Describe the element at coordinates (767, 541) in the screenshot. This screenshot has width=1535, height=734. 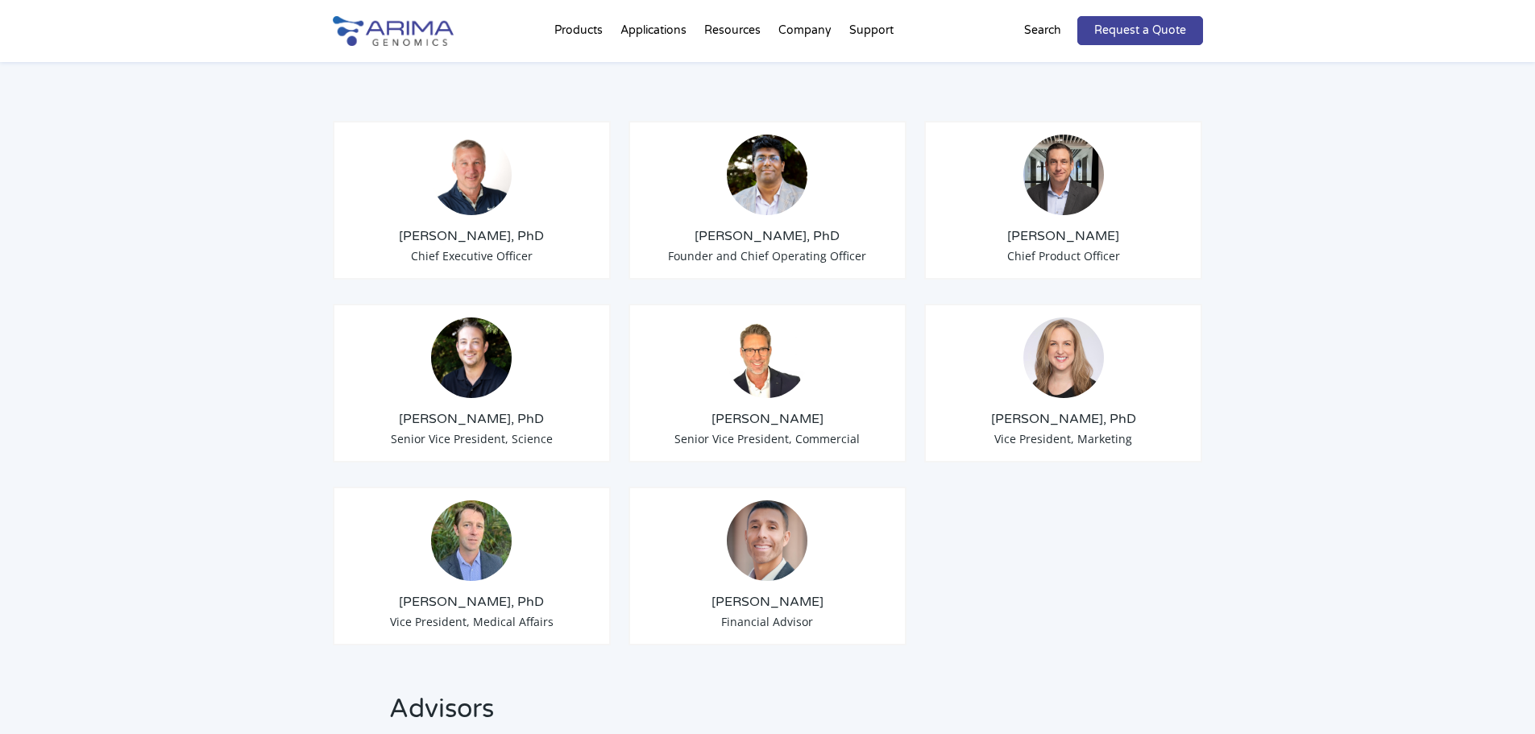
I see `img: A.-Seltser-Headshot.jpeg` at that location.